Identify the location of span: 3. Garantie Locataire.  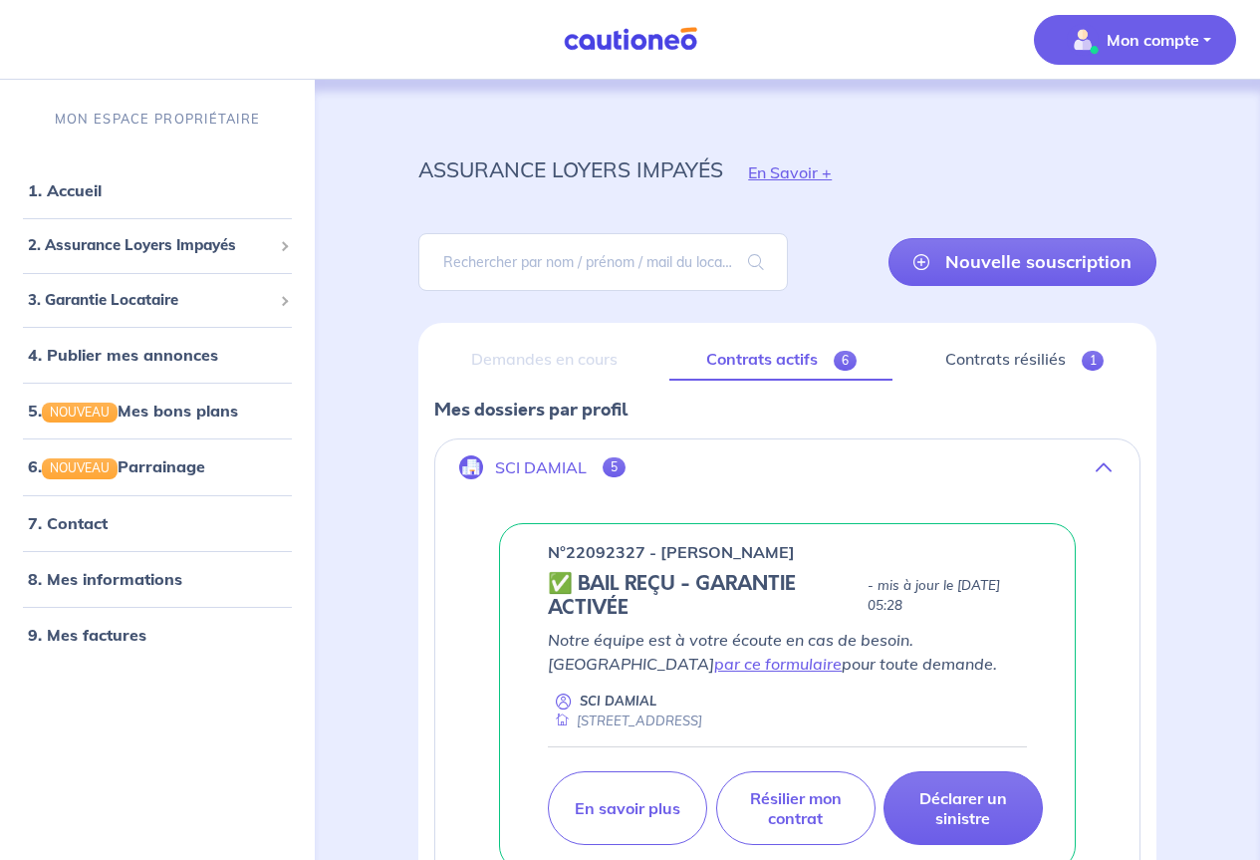
(149, 300).